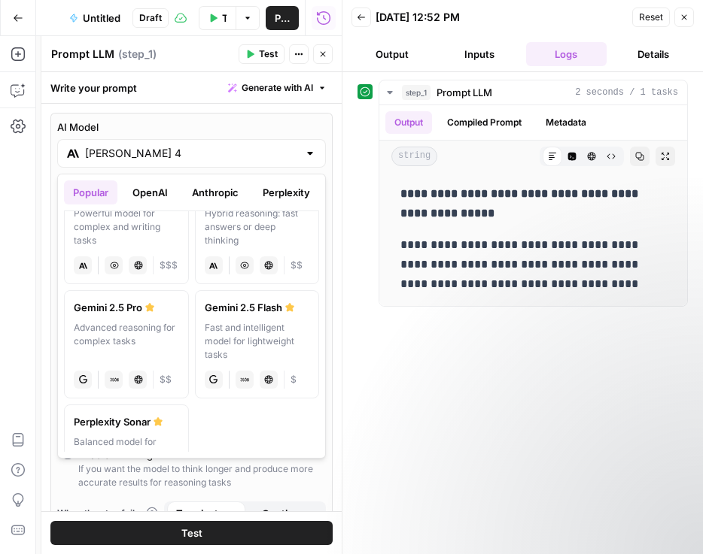  I want to click on button: Logs, so click(566, 54).